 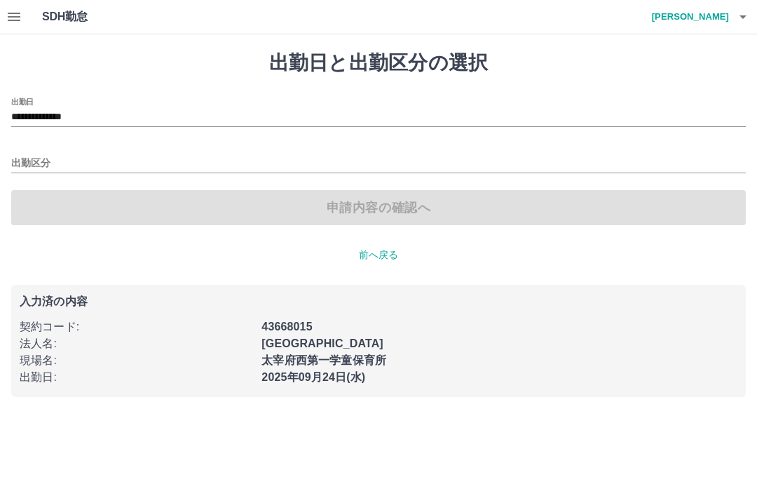 I want to click on b: 太宰府西第一学童保育所, so click(x=324, y=360).